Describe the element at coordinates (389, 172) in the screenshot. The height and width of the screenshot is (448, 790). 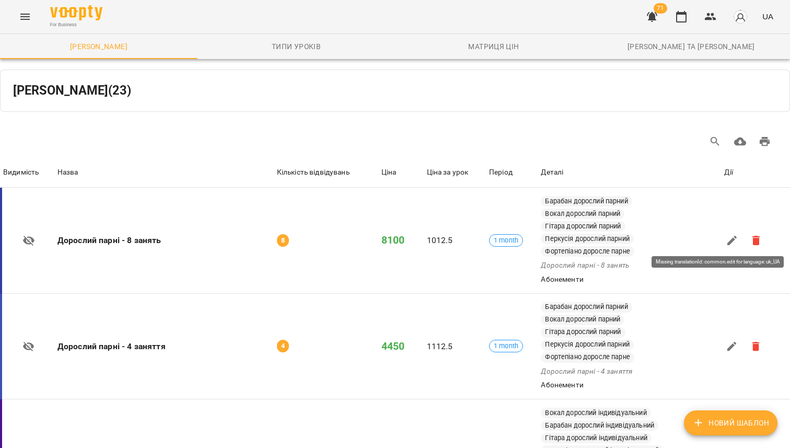
I see `div: Ціна` at that location.